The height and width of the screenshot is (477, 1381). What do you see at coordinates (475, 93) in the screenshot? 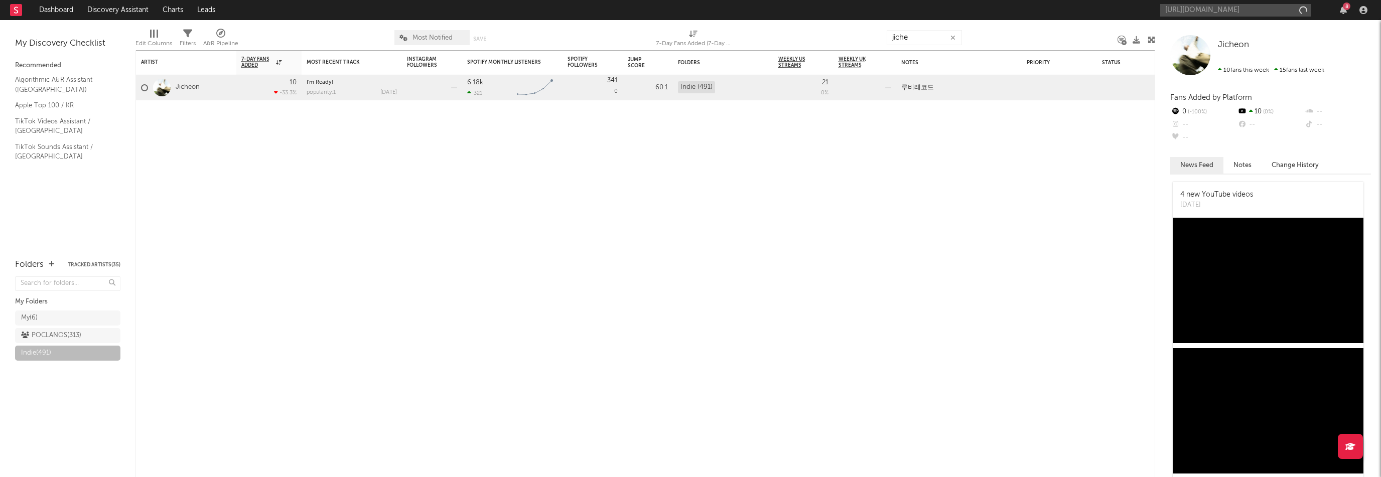
I see `div: 321` at bounding box center [475, 93].